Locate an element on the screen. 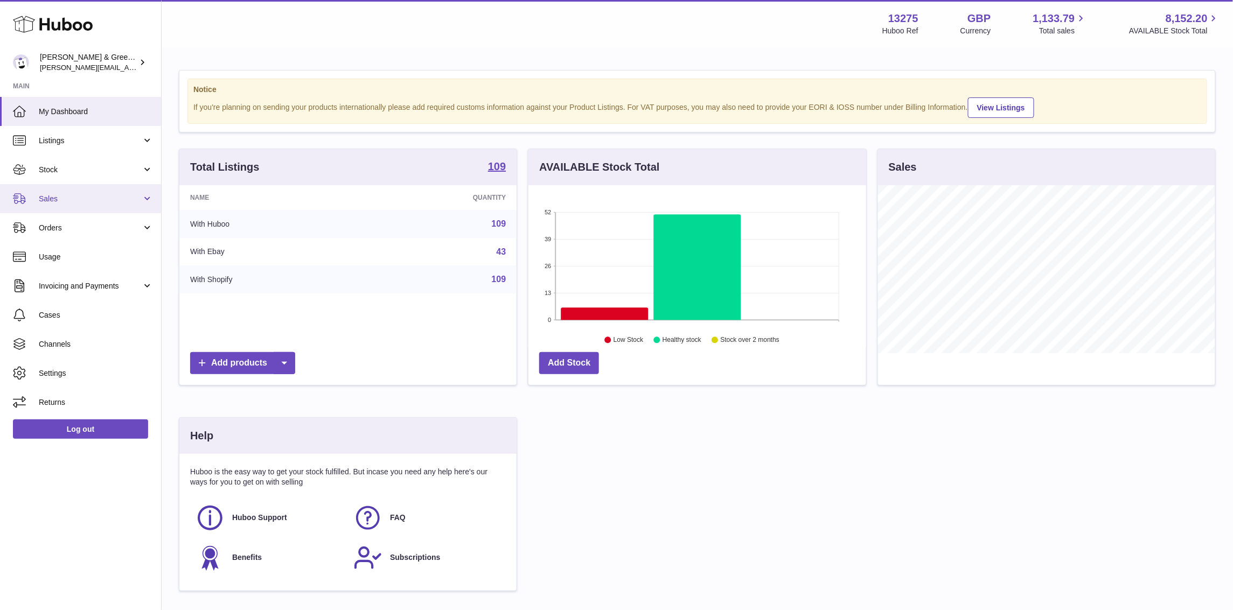 The height and width of the screenshot is (610, 1233). span: 1,133.79 is located at coordinates (1054, 18).